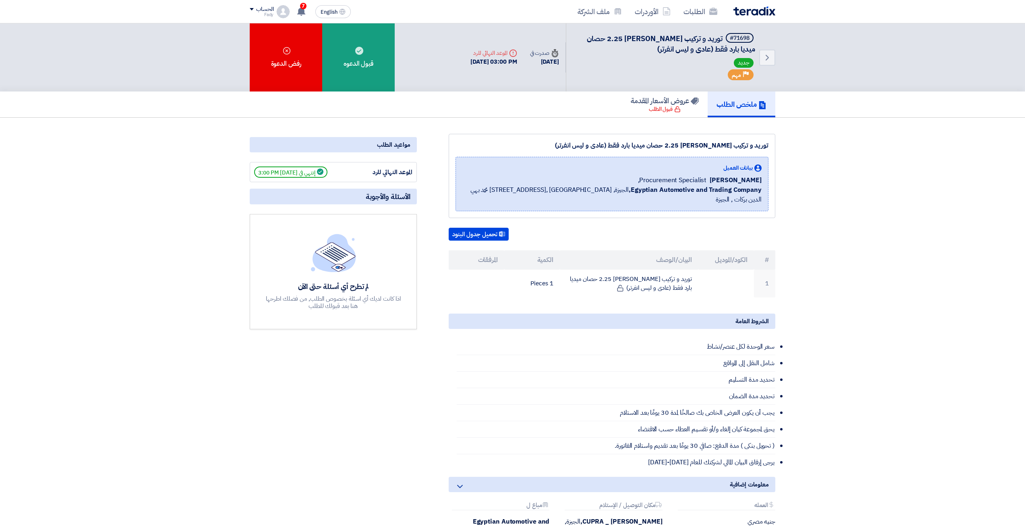  Describe the element at coordinates (616, 429) in the screenshot. I see `li: يحق لمجموعة كيان إلغاء و/أو تقسيم العطاء حسب الاقتضاء` at that location.